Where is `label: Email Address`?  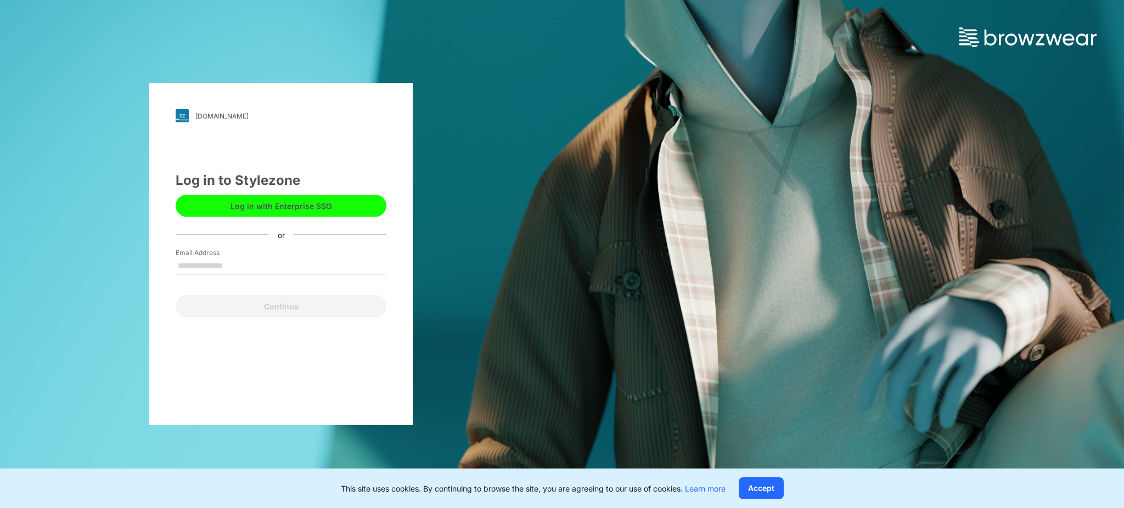
label: Email Address is located at coordinates (214, 253).